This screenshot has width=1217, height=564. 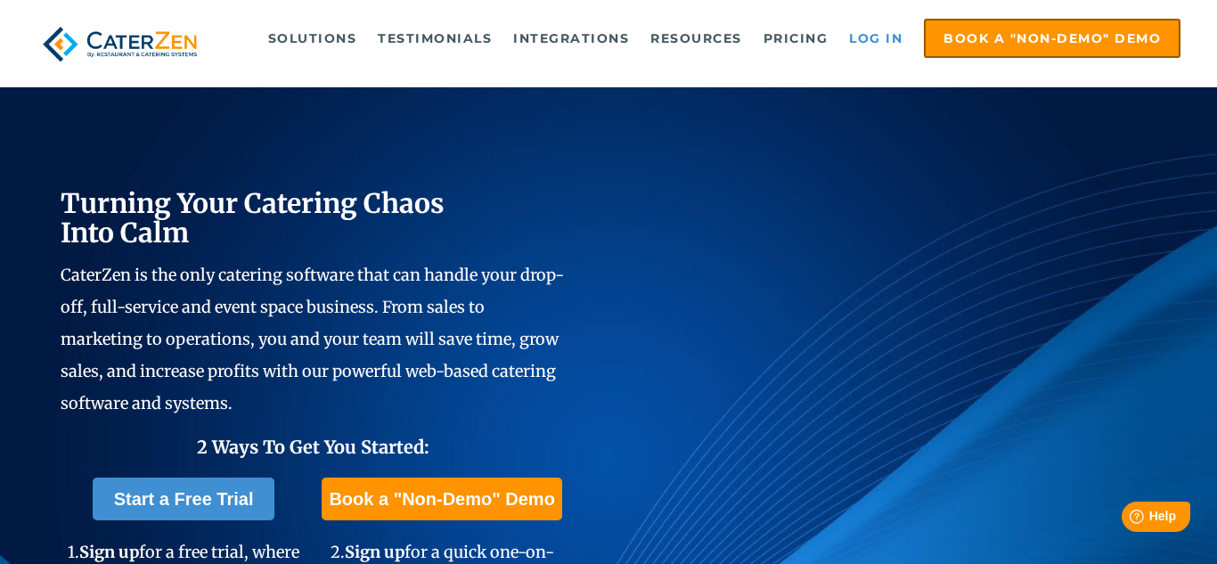 What do you see at coordinates (313, 446) in the screenshot?
I see `span: 2 Ways To Get You Started:` at bounding box center [313, 446].